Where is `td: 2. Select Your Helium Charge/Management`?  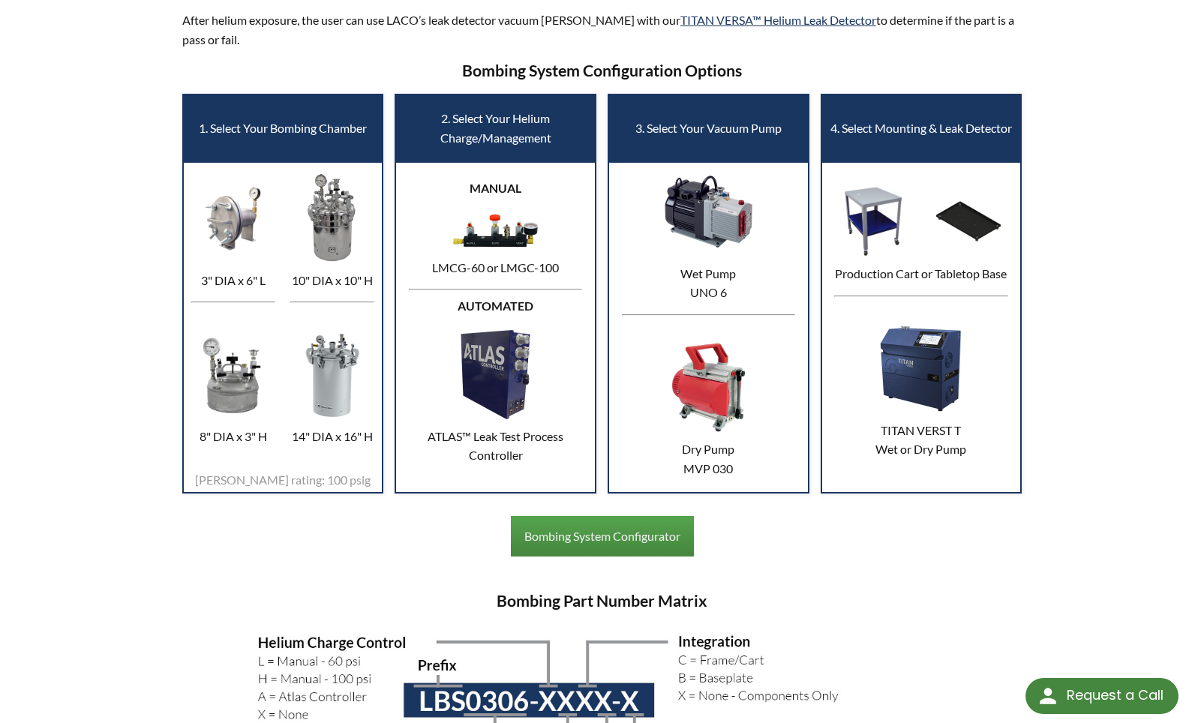
td: 2. Select Your Helium Charge/Management is located at coordinates (495, 128).